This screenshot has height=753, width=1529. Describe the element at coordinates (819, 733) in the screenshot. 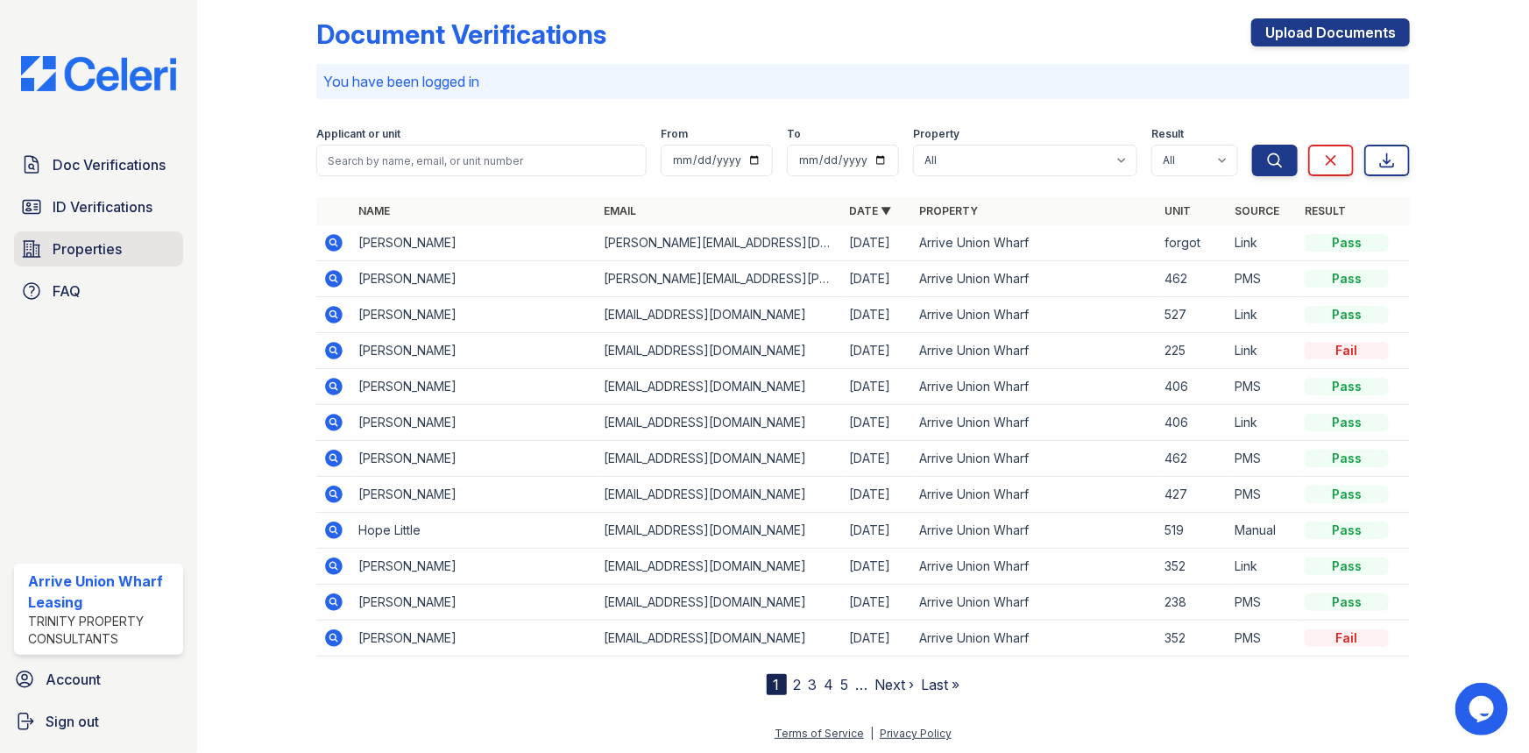

I see `a: Terms of Service` at that location.